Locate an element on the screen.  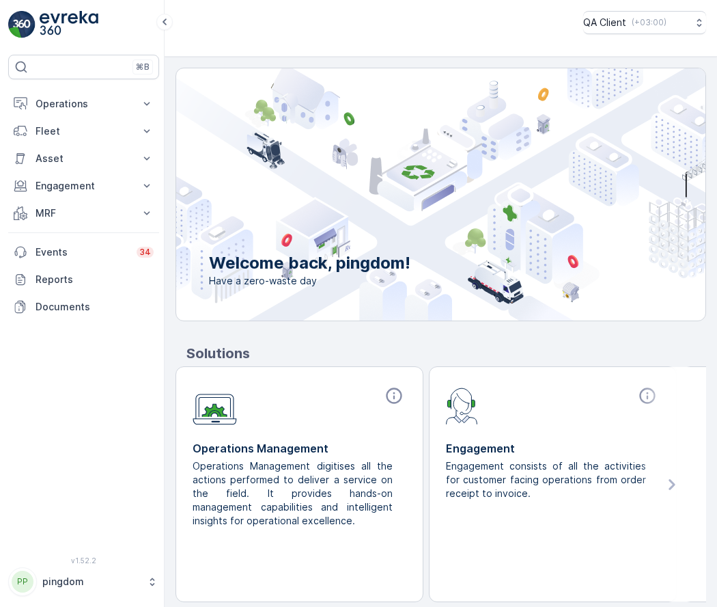
button: Engagement is located at coordinates (83, 186).